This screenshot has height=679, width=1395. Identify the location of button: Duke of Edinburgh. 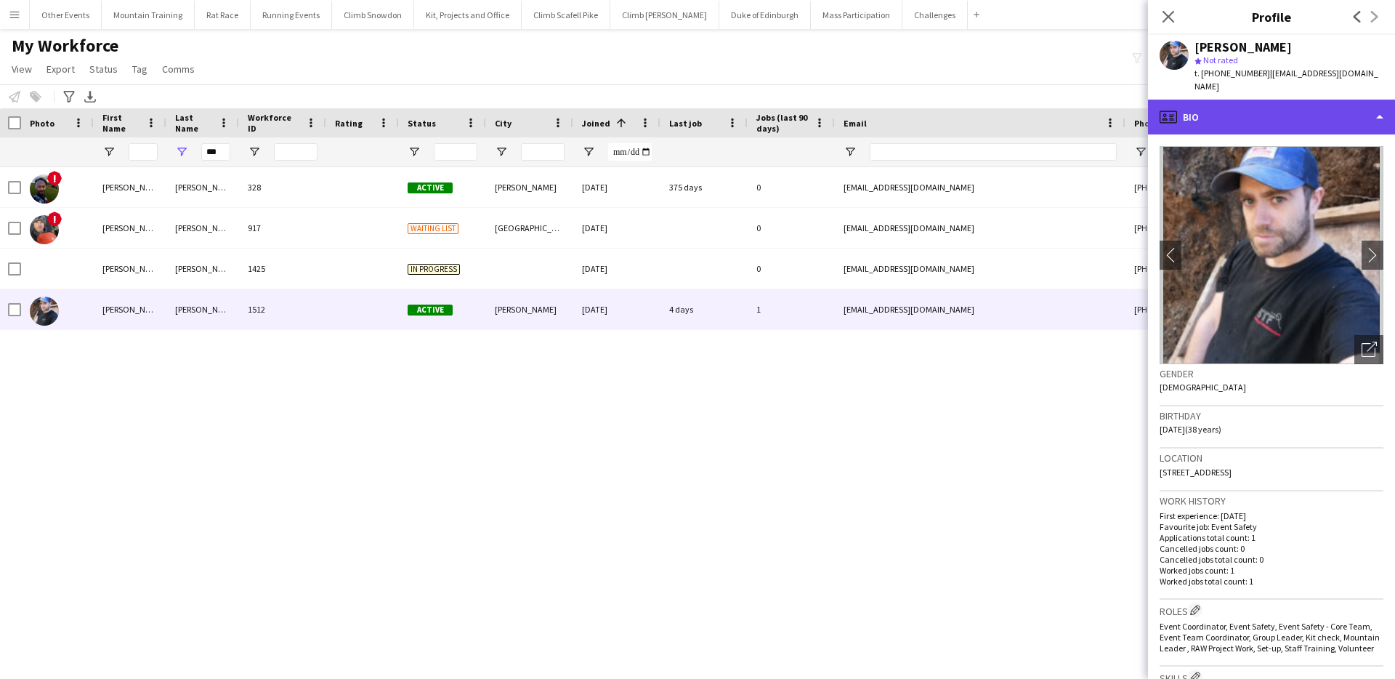
(765, 15).